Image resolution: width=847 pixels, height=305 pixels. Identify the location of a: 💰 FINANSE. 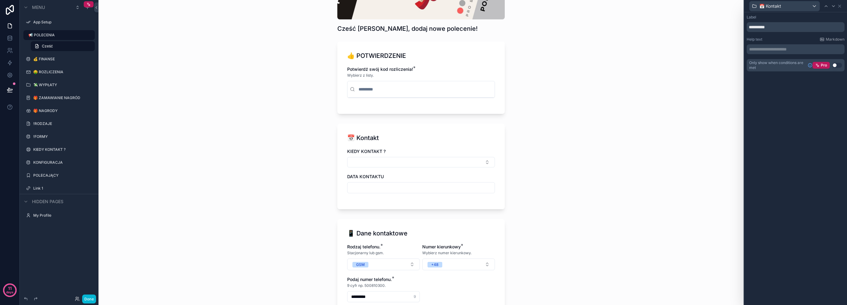
(63, 59).